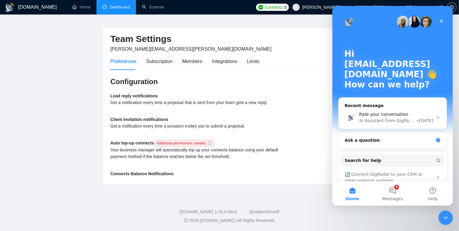  What do you see at coordinates (123, 61) in the screenshot?
I see `div: Preferences` at bounding box center [123, 61].